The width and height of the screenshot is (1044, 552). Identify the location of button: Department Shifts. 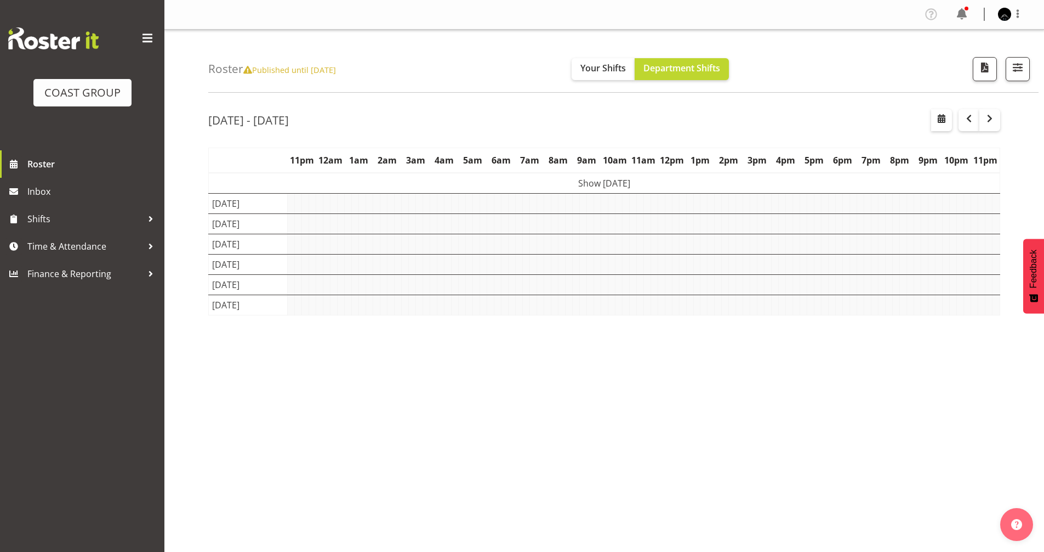
(682, 69).